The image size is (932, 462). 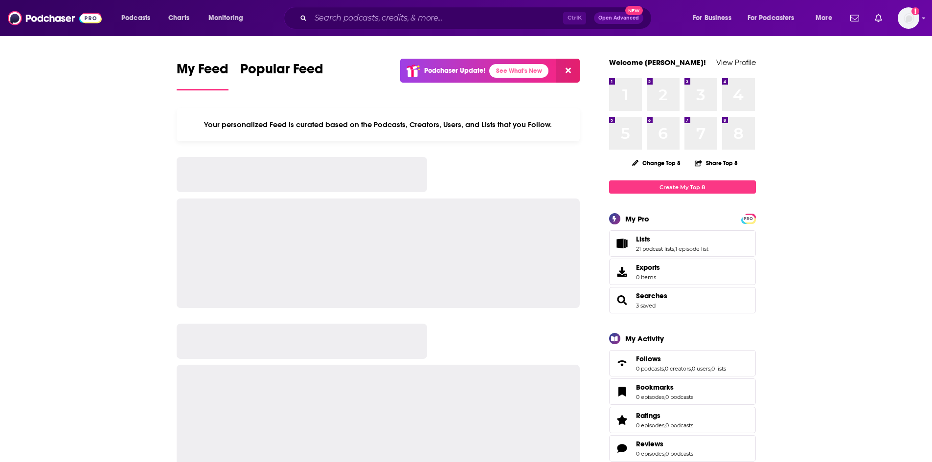 What do you see at coordinates (55, 18) in the screenshot?
I see `img: Podchaser - Follow, Share and Rate Podcasts` at bounding box center [55, 18].